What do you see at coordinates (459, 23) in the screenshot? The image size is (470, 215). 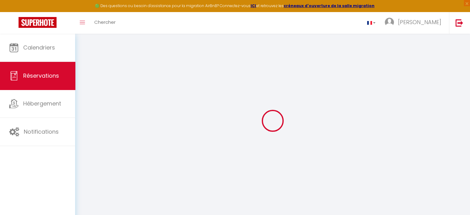 I see `img: logout` at bounding box center [459, 23].